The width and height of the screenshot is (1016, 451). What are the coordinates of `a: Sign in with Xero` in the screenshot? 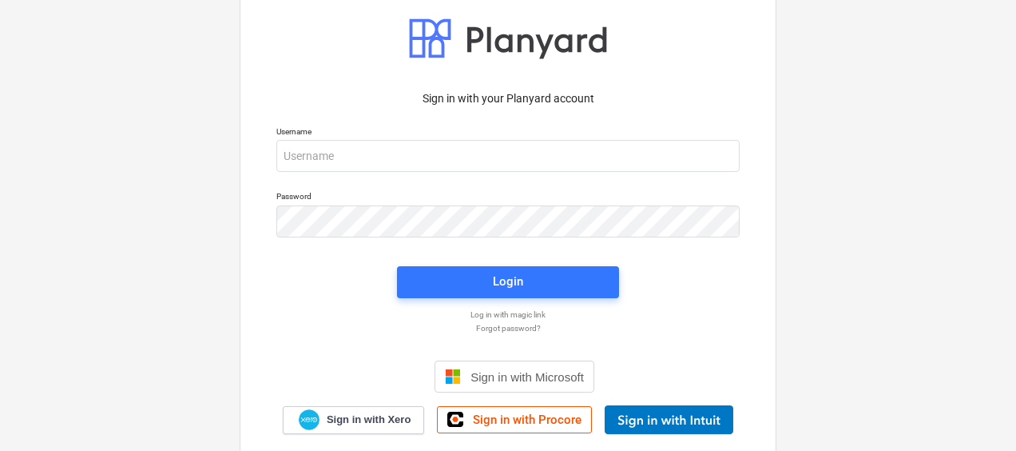 It's located at (354, 419).